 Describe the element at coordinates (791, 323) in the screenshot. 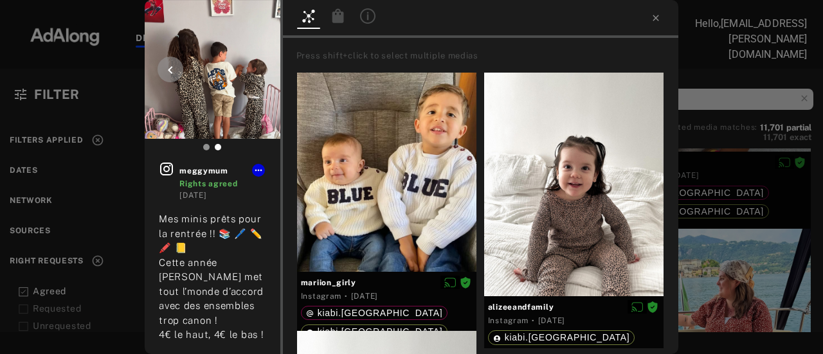

I see `div: Widget de chat` at that location.